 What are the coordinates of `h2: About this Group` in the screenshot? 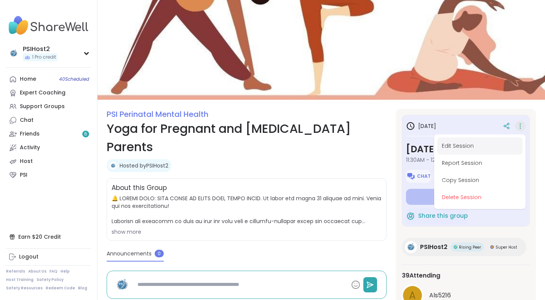 It's located at (139, 188).